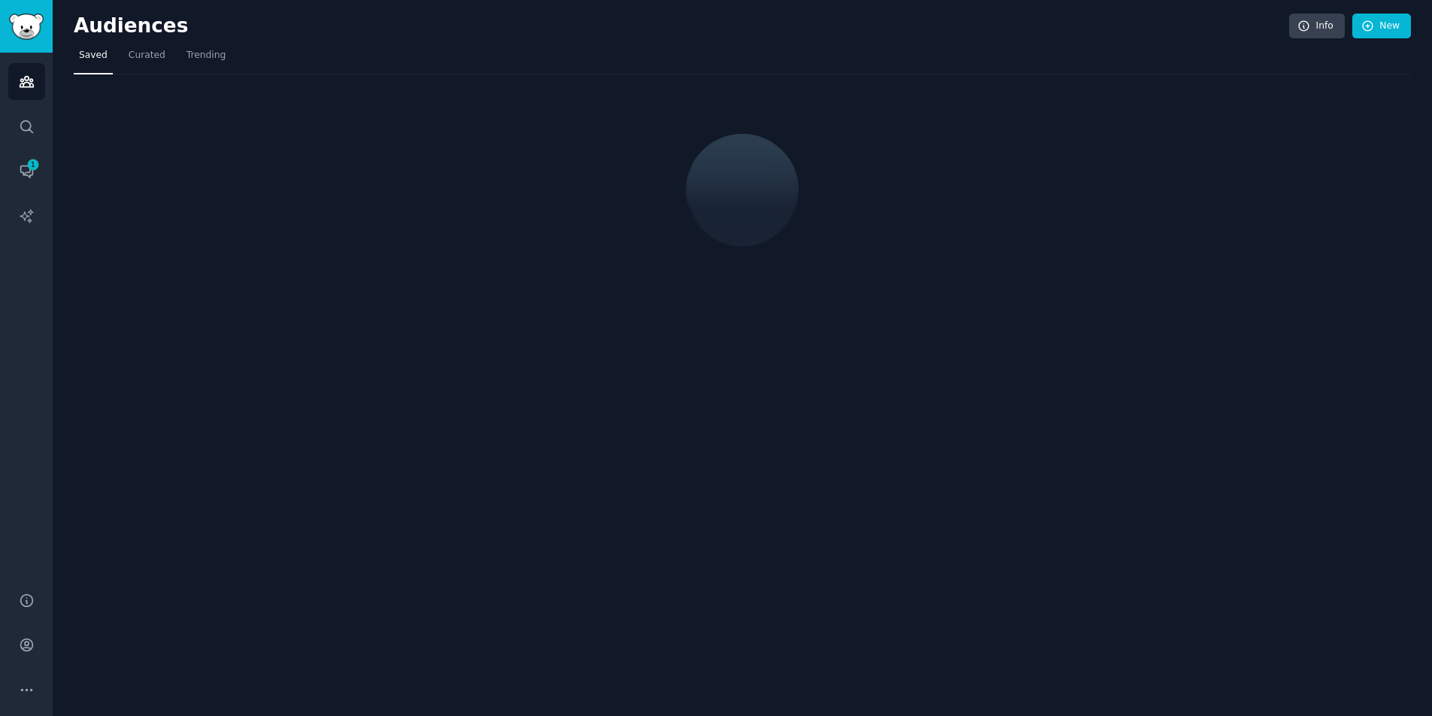  Describe the element at coordinates (93, 59) in the screenshot. I see `a: Saved` at that location.